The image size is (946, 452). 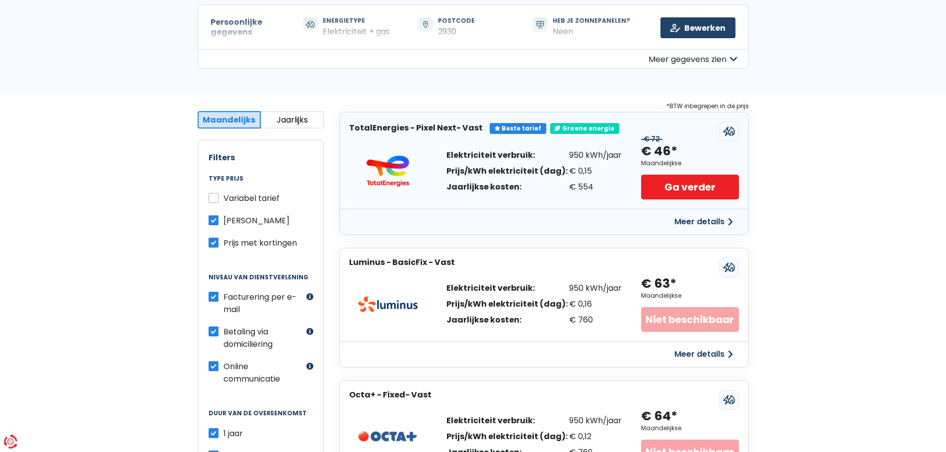 What do you see at coordinates (388, 171) in the screenshot?
I see `img: TotalEnergies` at bounding box center [388, 171].